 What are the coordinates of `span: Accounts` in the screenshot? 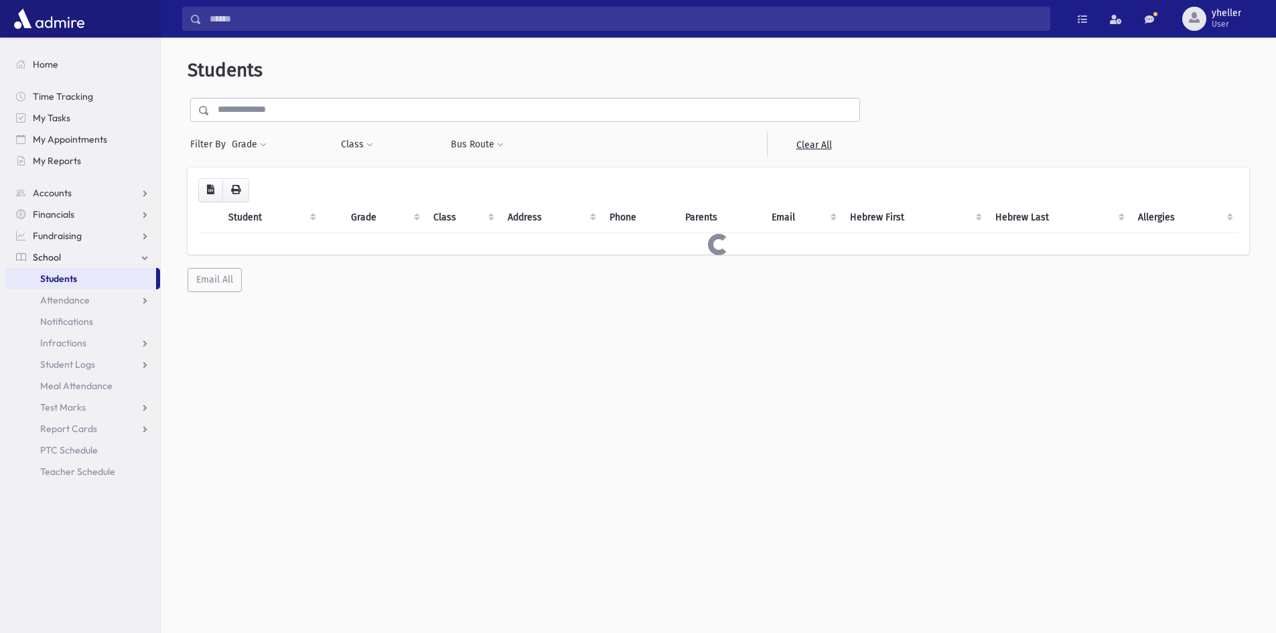 It's located at (52, 193).